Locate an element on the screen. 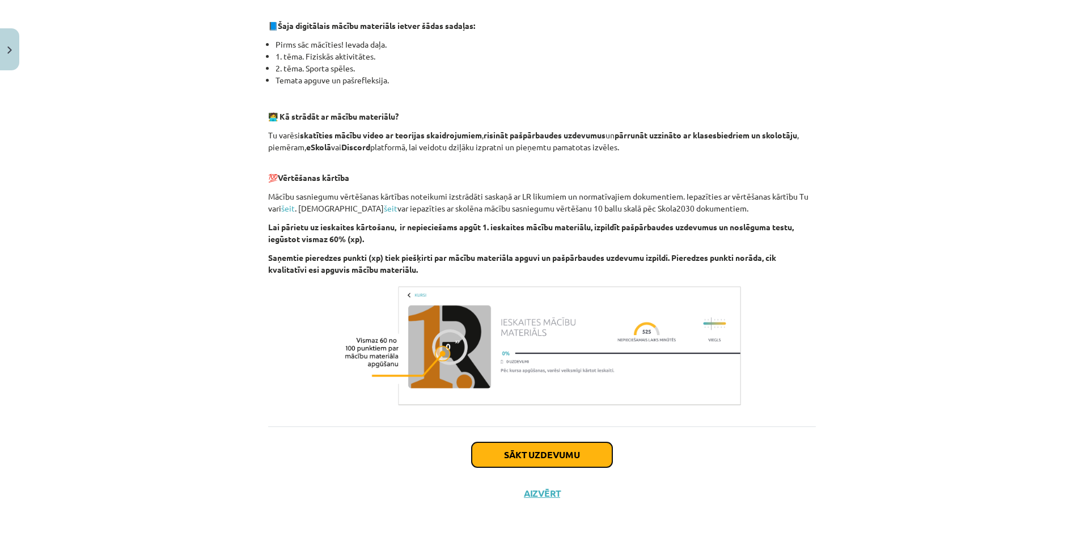 The width and height of the screenshot is (1084, 541). li: Temata apguve un pašrefleksija. is located at coordinates (545, 80).